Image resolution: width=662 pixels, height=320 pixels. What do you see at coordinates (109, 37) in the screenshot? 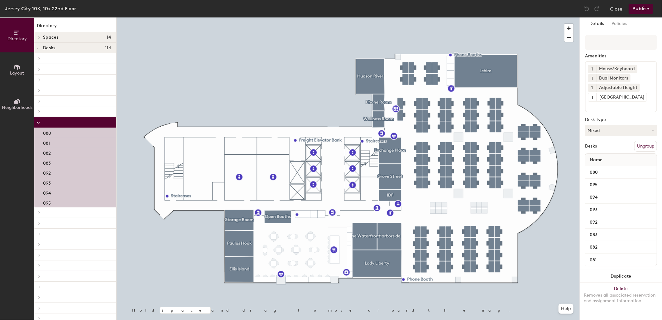
I see `span: 14` at bounding box center [109, 37].